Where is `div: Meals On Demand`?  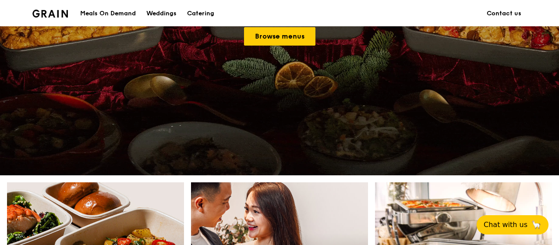 div: Meals On Demand is located at coordinates (108, 14).